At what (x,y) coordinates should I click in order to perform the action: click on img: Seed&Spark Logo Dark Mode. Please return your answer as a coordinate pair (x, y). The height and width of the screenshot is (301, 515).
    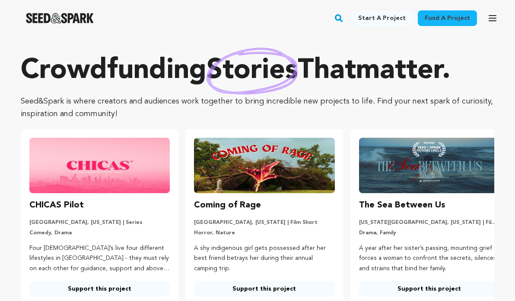
    Looking at the image, I should click on (60, 18).